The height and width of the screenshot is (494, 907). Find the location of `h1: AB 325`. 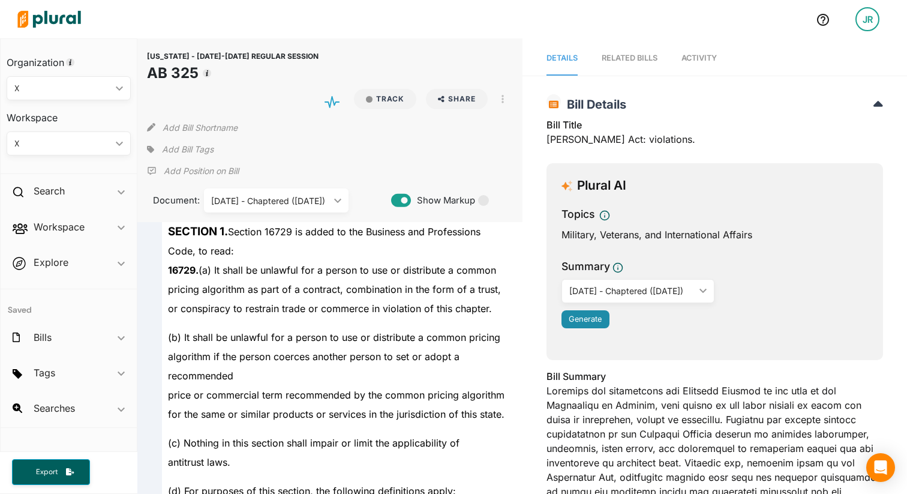

h1: AB 325 is located at coordinates (233, 73).